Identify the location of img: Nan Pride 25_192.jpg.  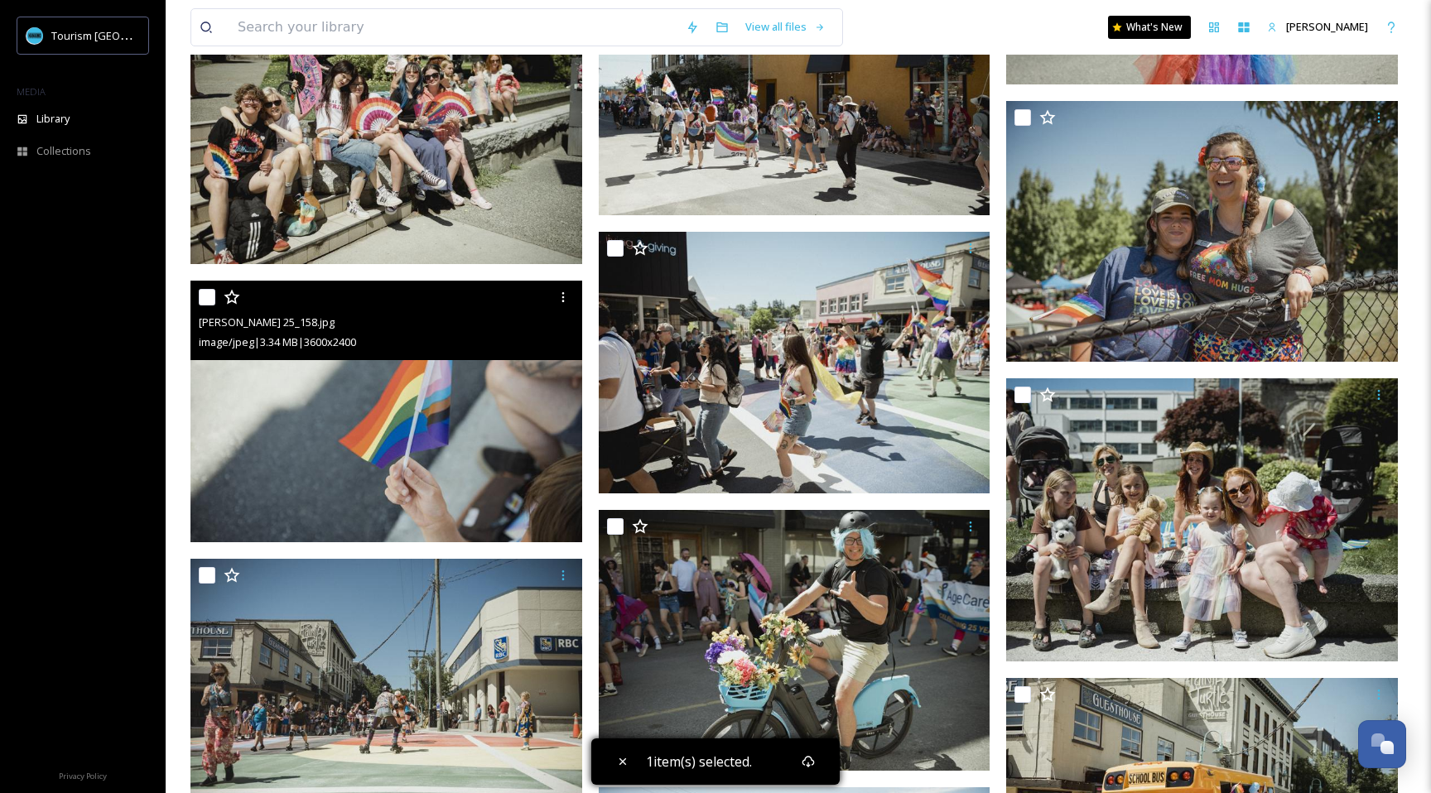
(1201, 232).